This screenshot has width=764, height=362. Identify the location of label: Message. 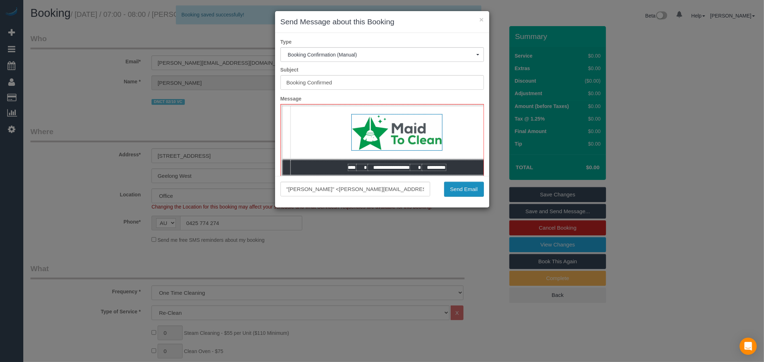
(382, 99).